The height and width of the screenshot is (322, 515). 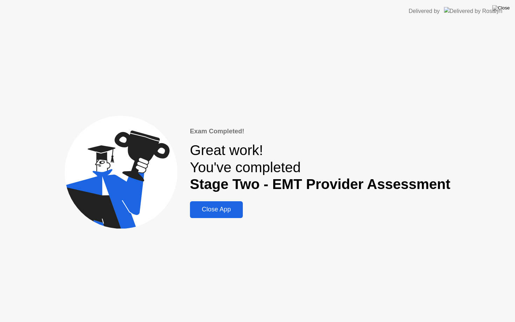 I want to click on button: Send us a message, so click(x=70, y=204).